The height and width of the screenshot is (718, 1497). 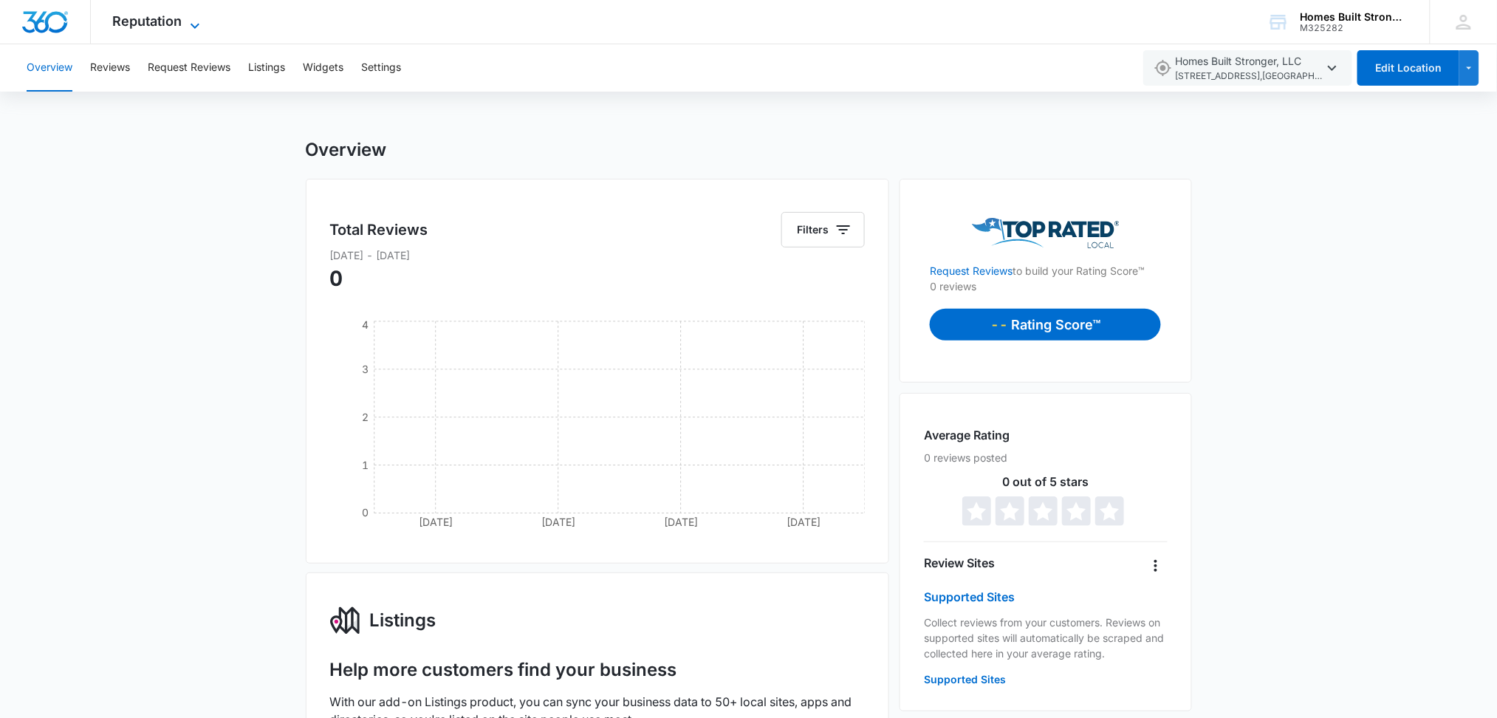 I want to click on button: Edit Location, so click(x=1409, y=68).